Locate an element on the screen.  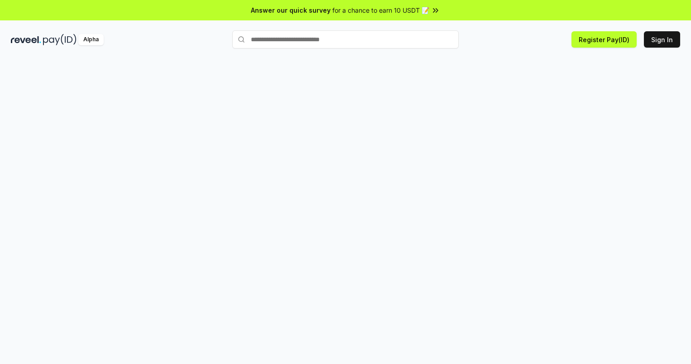
div: Alpha is located at coordinates (91, 39).